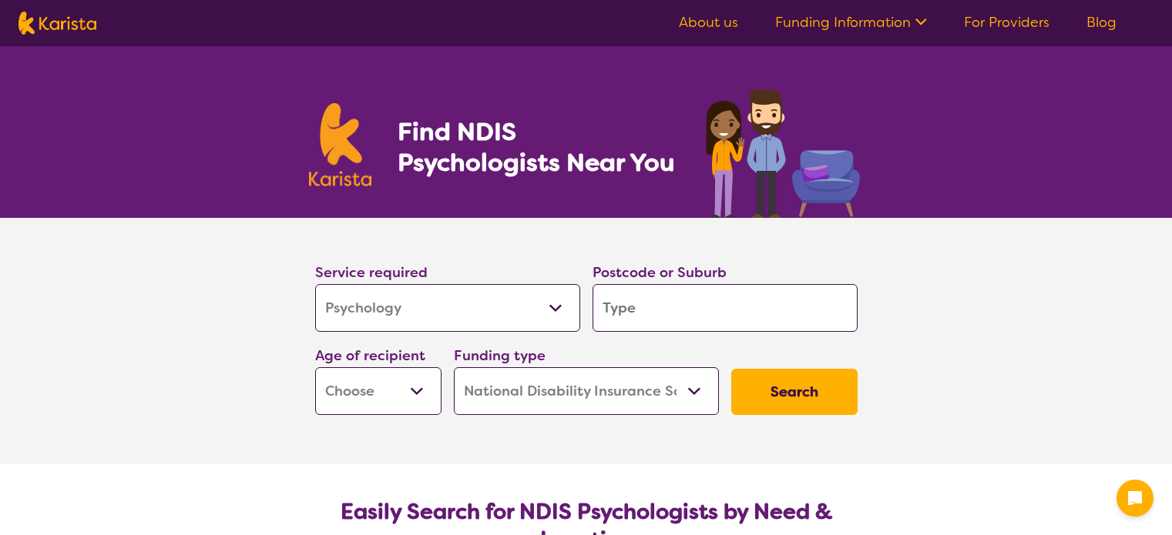 Image resolution: width=1172 pixels, height=535 pixels. What do you see at coordinates (659, 273) in the screenshot?
I see `label: Postcode or Suburb` at bounding box center [659, 273].